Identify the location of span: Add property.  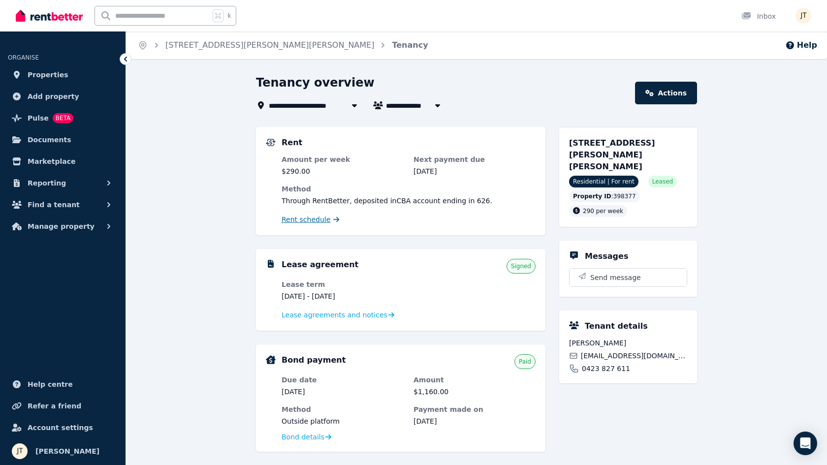
(53, 97).